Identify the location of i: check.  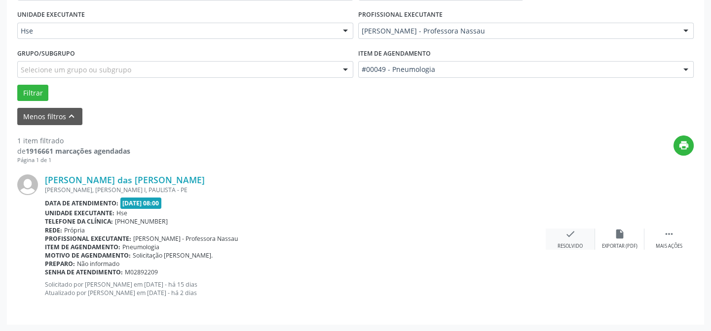
(570, 234).